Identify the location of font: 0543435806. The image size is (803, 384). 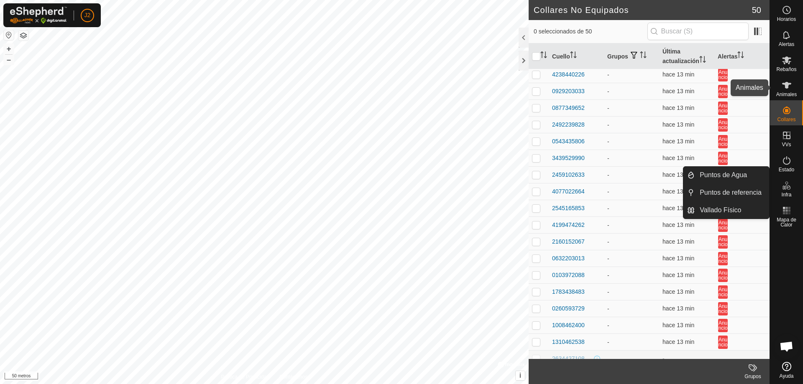
(568, 141).